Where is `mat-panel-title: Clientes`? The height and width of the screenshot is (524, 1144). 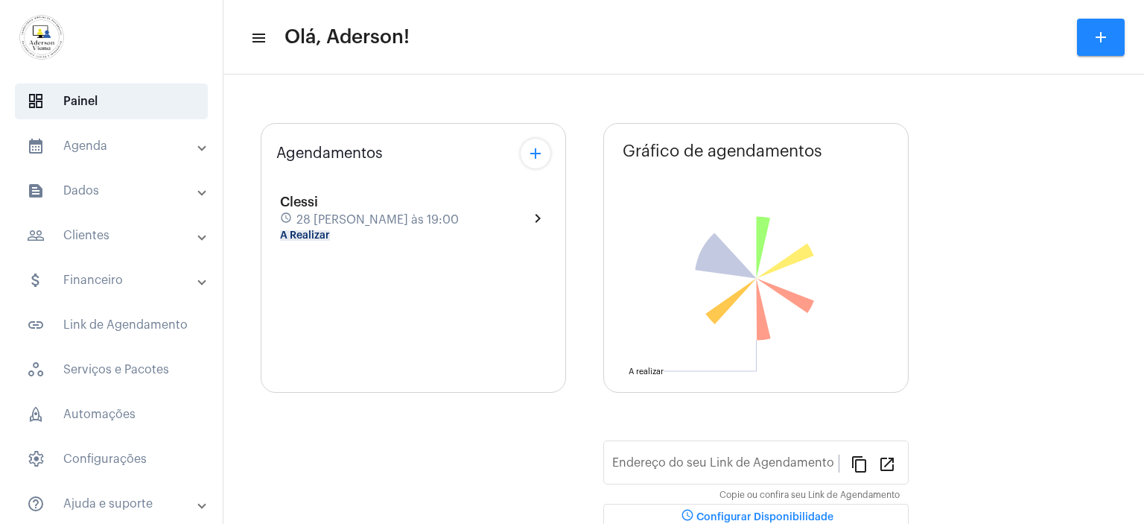 mat-panel-title: Clientes is located at coordinates (112, 235).